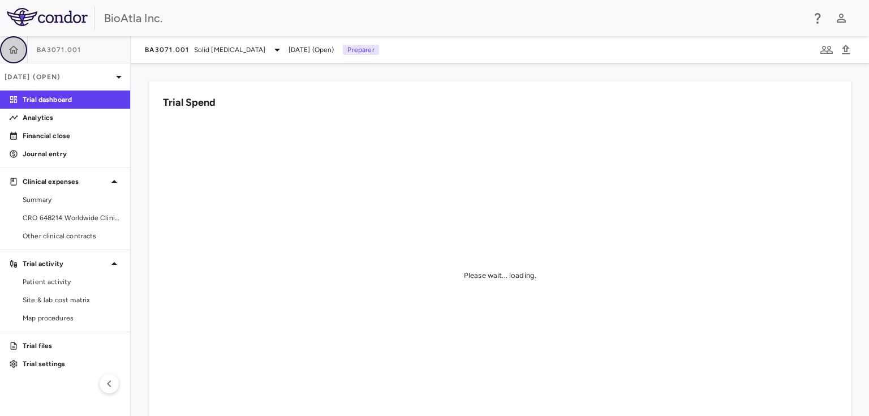 The width and height of the screenshot is (869, 416). Describe the element at coordinates (72, 364) in the screenshot. I see `p: Trial settings` at that location.